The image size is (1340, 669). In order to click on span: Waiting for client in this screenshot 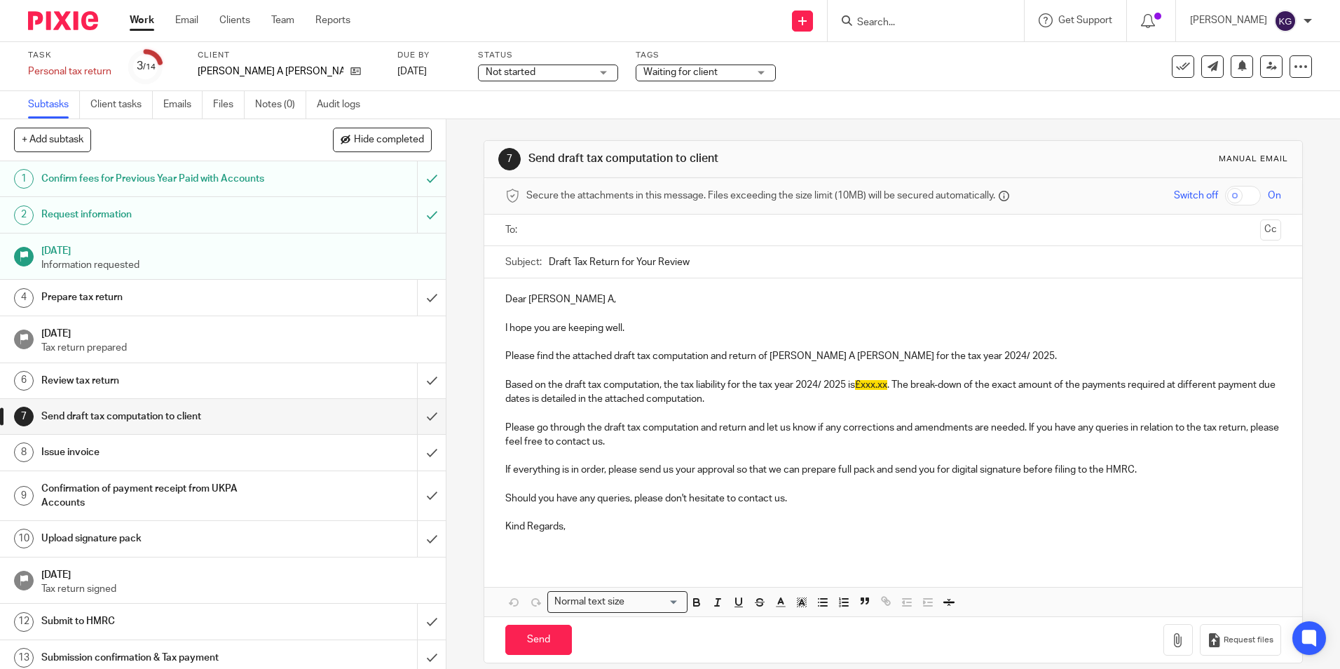, I will do `click(680, 72)`.